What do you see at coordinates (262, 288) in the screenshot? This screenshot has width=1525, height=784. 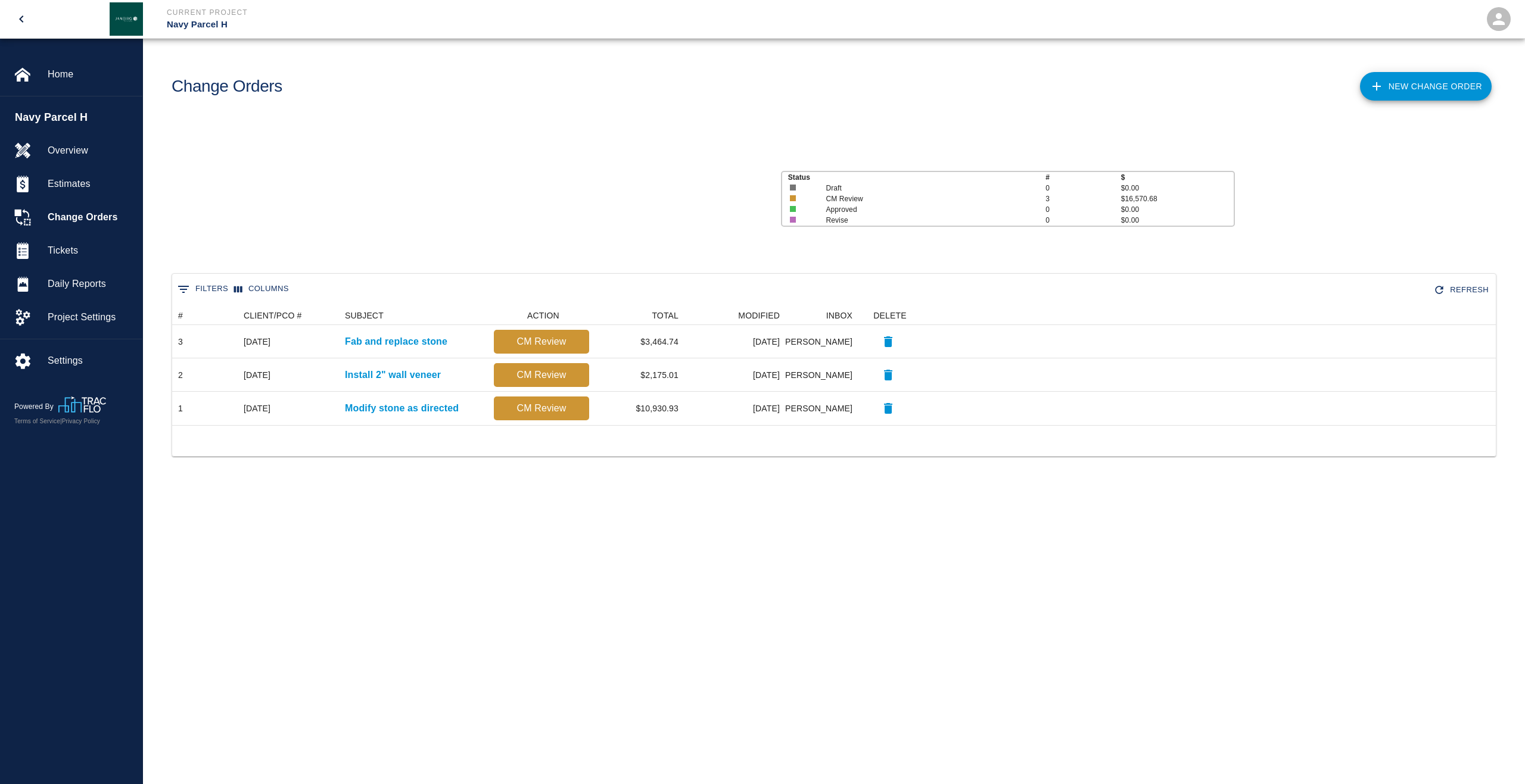 I see `button: Select columns` at bounding box center [262, 288].